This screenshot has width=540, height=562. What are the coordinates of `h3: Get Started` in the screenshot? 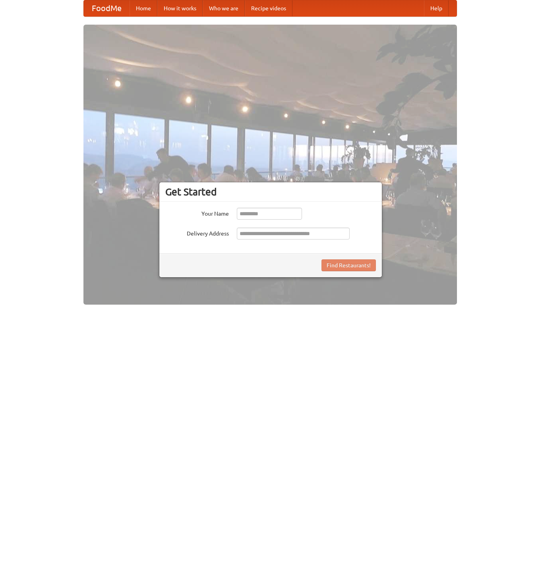 It's located at (270, 192).